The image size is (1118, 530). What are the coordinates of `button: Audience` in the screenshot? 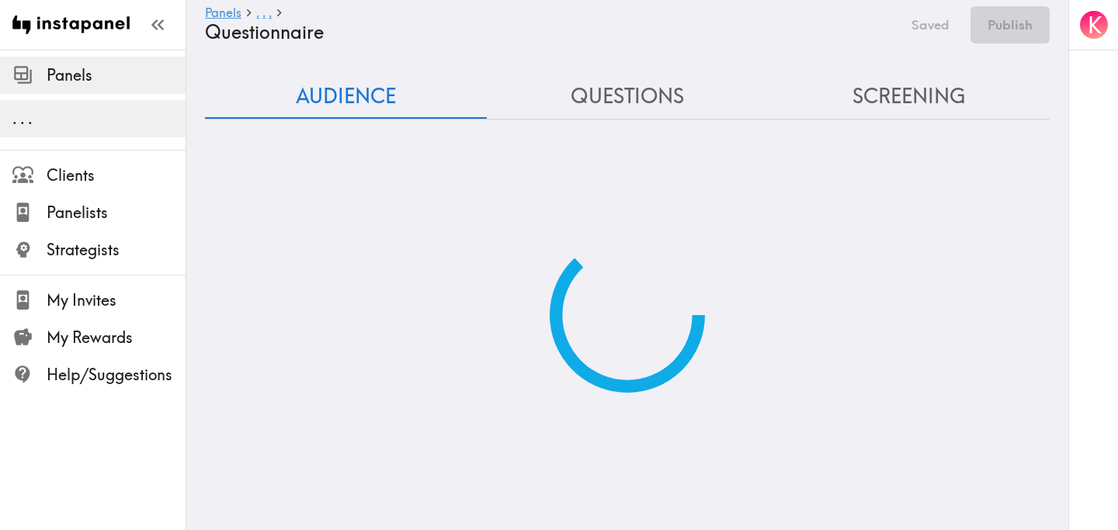 It's located at (345, 96).